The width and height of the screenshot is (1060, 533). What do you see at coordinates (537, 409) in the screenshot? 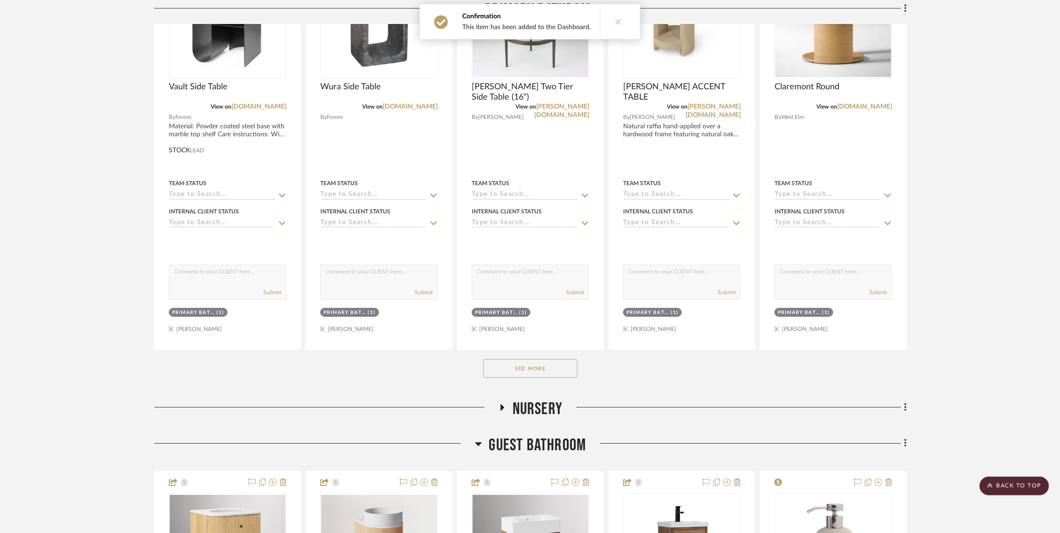
I see `span: Nursery` at bounding box center [537, 409].